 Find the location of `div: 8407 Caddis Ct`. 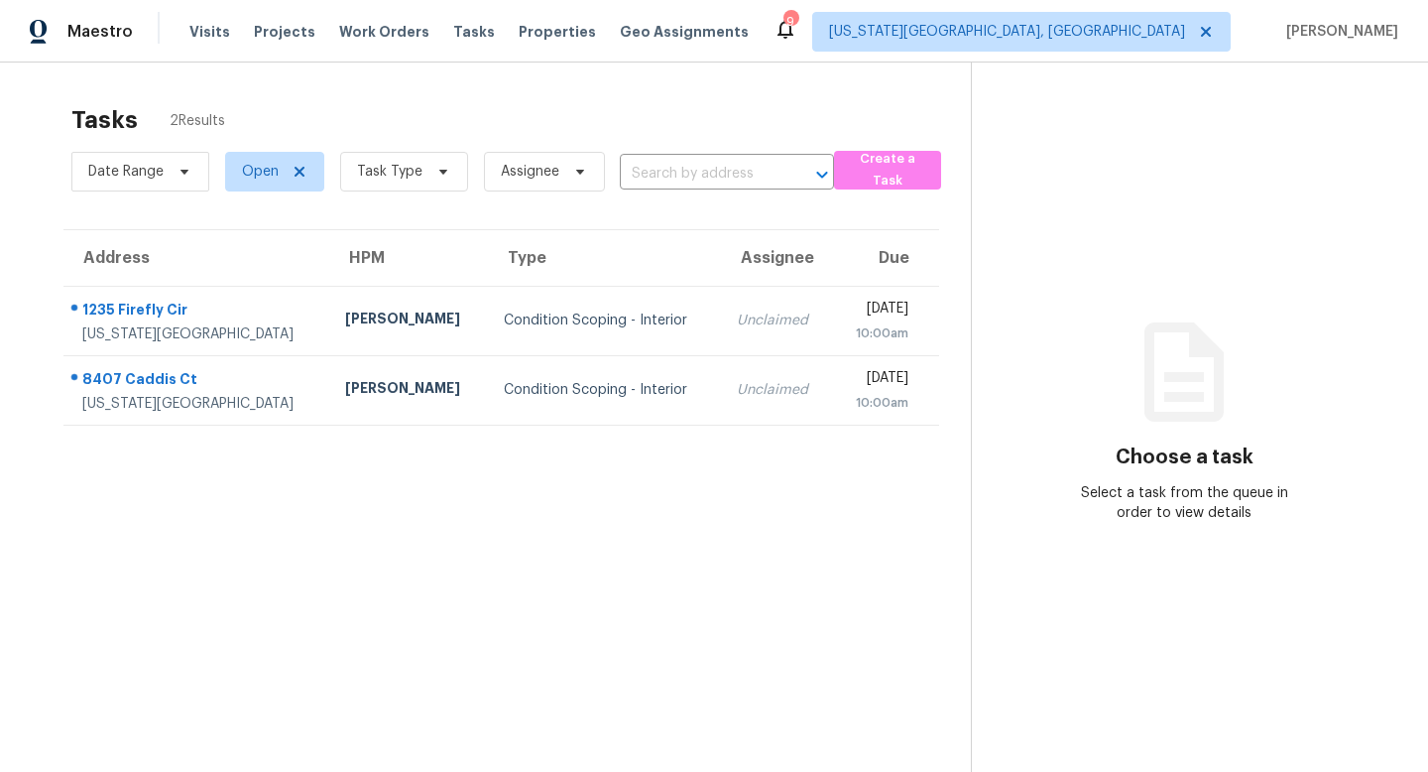

div: 8407 Caddis Ct is located at coordinates (197, 381).